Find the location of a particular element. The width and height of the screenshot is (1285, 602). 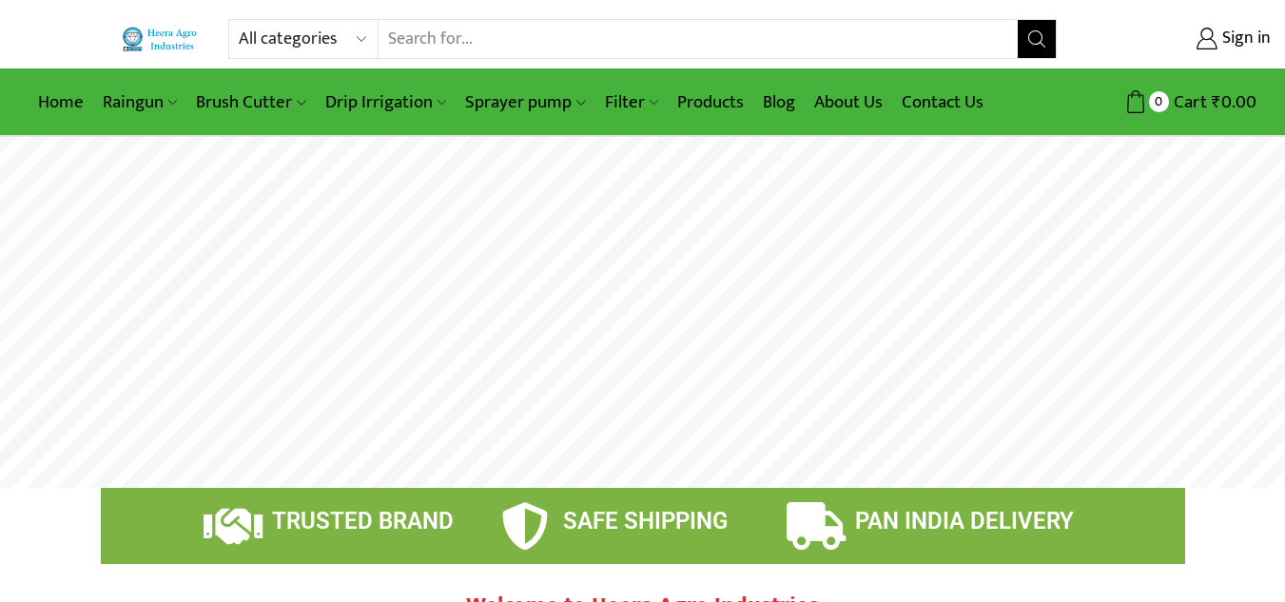

span: Cart is located at coordinates (1188, 102).